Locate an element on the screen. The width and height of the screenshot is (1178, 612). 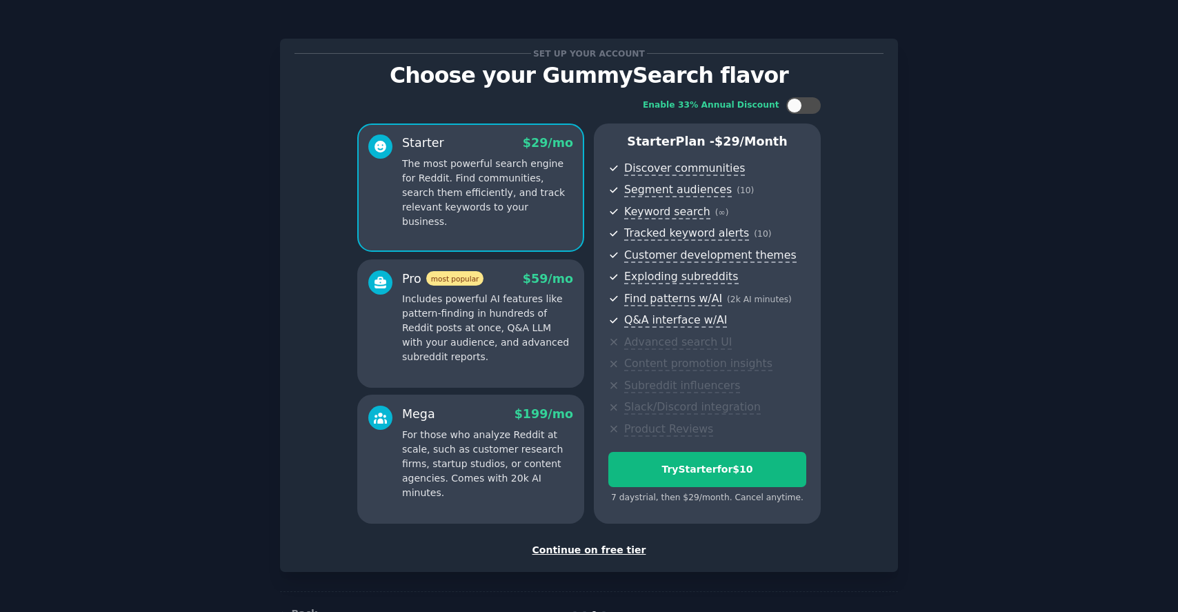
span: Exploding subreddits is located at coordinates (681, 277).